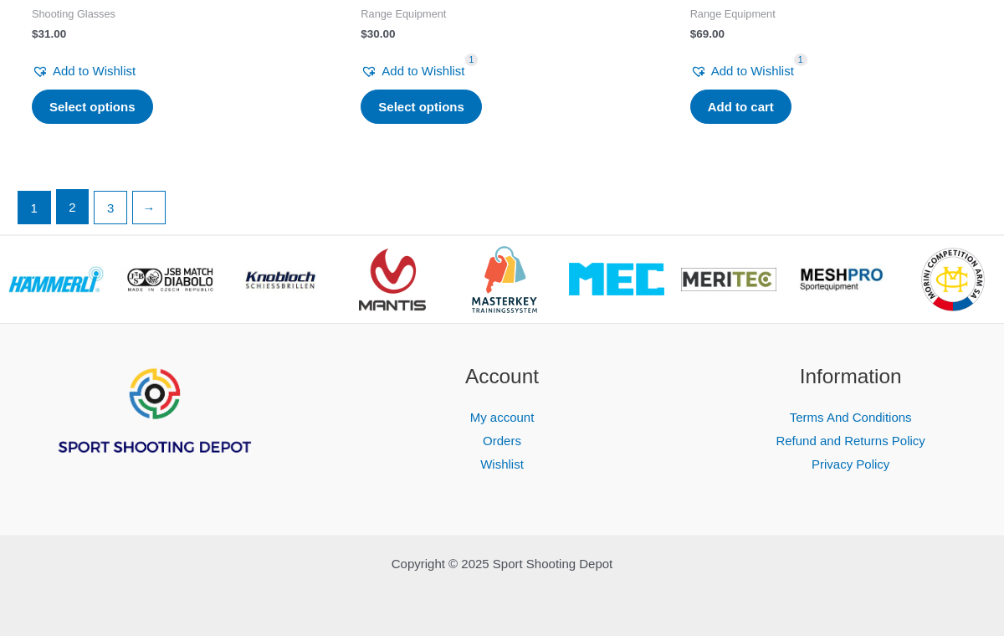  I want to click on a: Wishlist, so click(502, 463).